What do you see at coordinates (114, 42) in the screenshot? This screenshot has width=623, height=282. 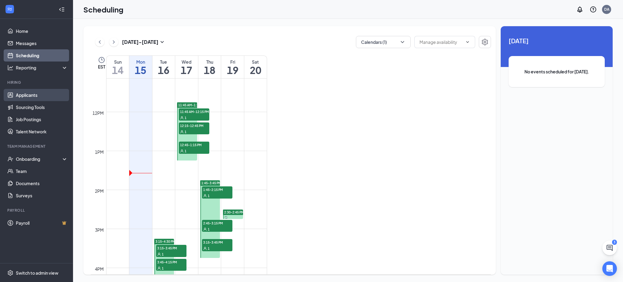 I see `button: ChevronRight` at bounding box center [114, 42].